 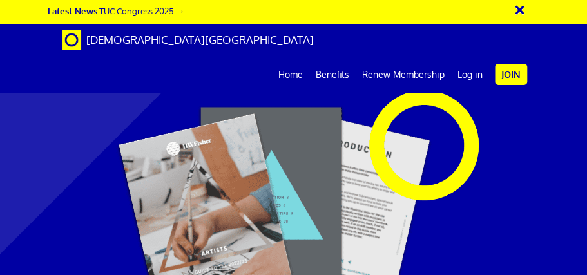 I want to click on a: Home, so click(x=291, y=75).